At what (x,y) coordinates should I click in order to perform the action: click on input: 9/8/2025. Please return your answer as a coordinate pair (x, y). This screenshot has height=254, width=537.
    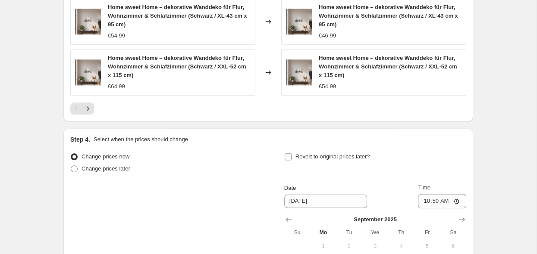
    Looking at the image, I should click on (326, 201).